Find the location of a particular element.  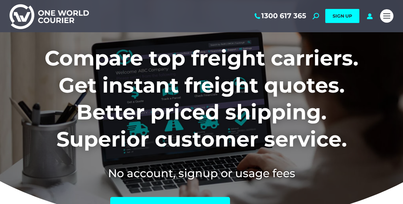

span: SIGN UP is located at coordinates (342, 16).